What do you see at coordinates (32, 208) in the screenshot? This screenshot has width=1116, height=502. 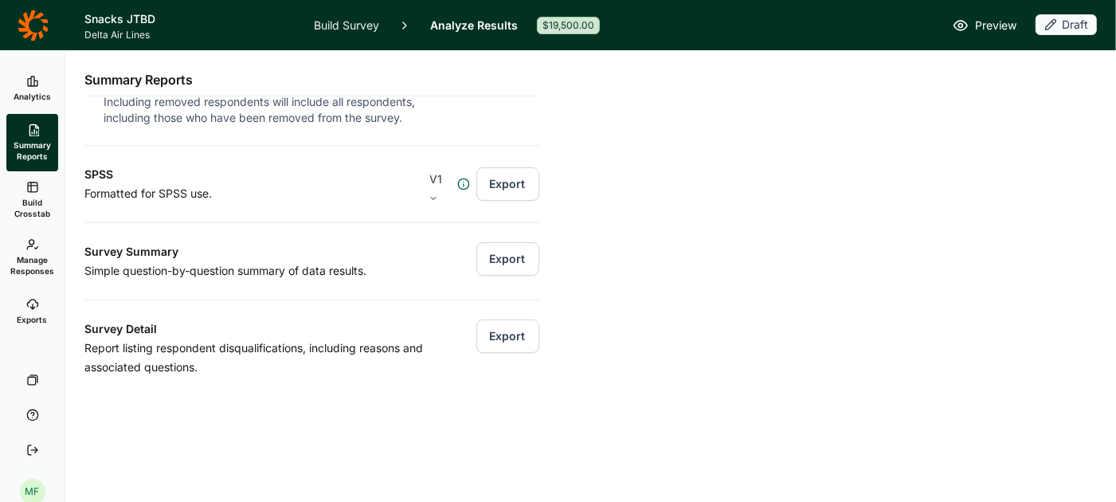 I see `span: Build Crosstab` at bounding box center [32, 208].